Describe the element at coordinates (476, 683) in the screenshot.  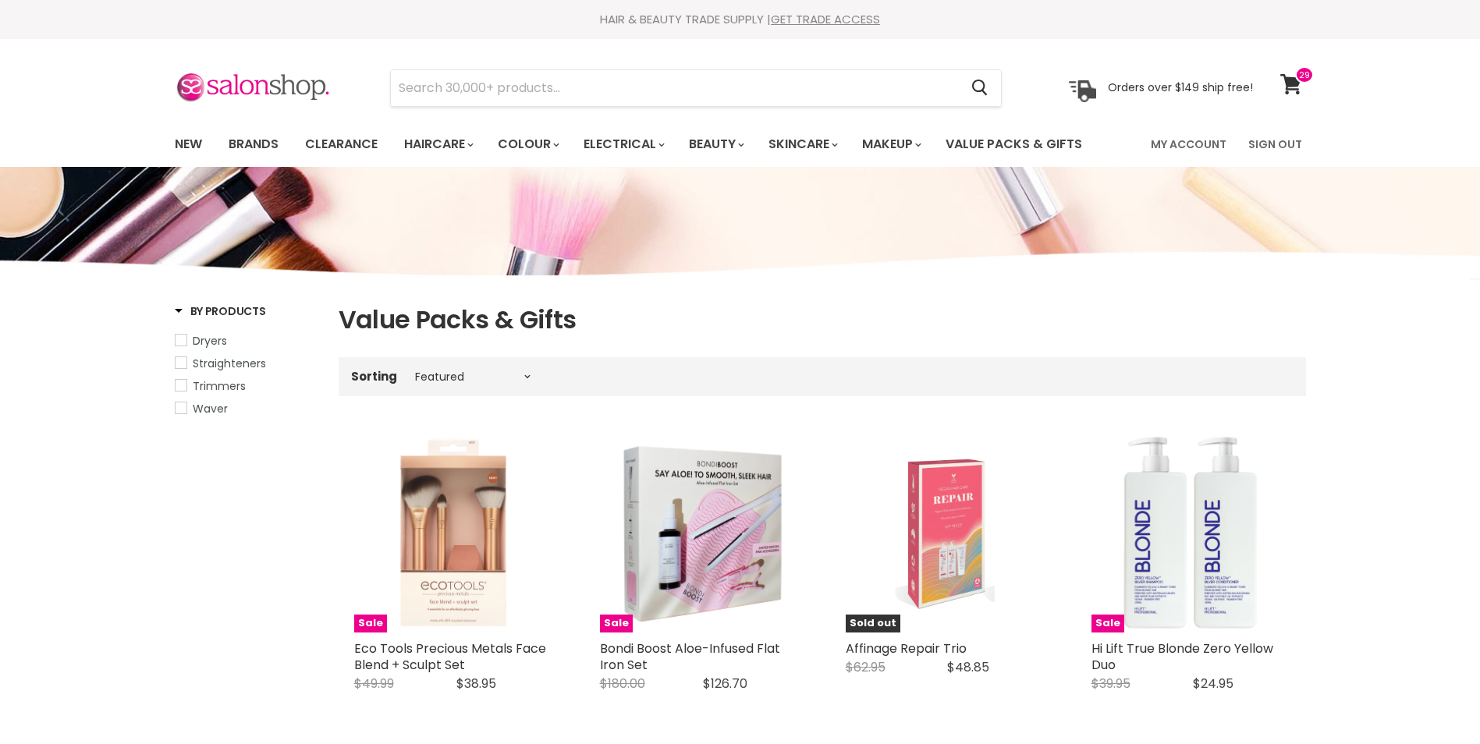
I see `span: $38.95` at that location.